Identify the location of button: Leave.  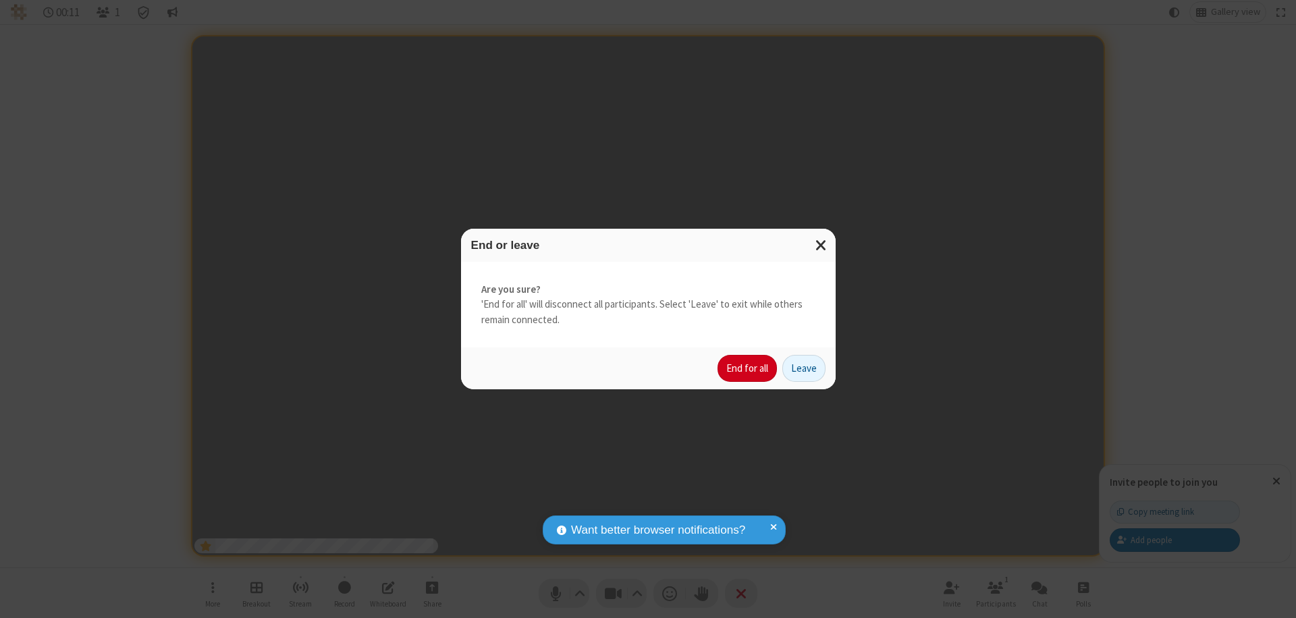
(804, 369).